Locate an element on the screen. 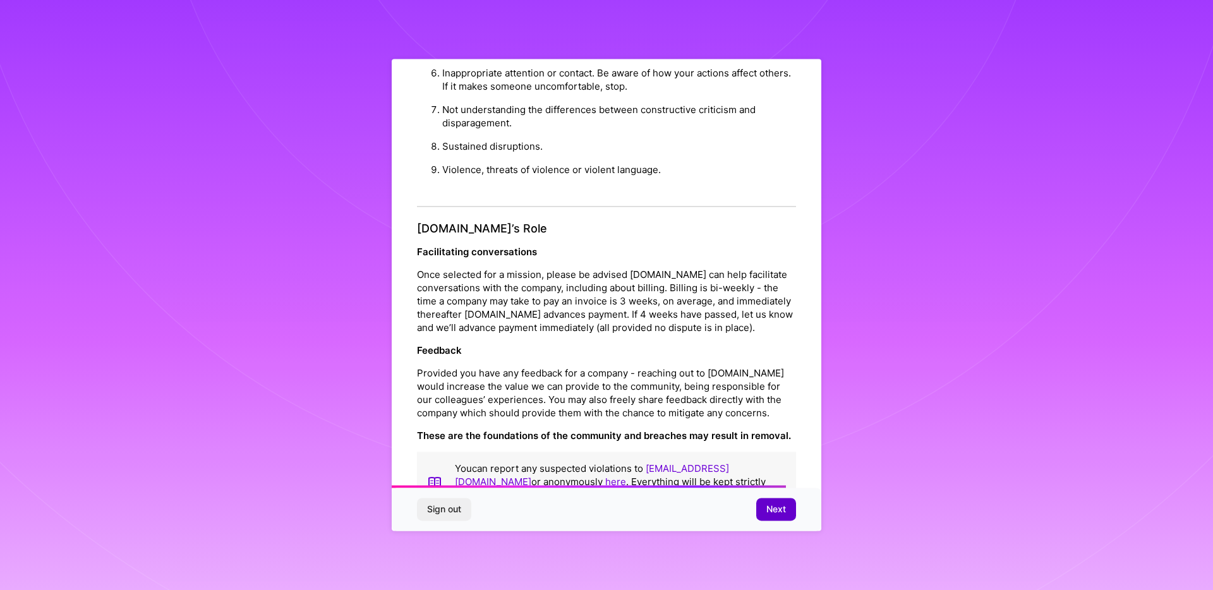 The height and width of the screenshot is (590, 1213). li: Not understanding the differences between constructive criticism and disparagement. is located at coordinates (619, 116).